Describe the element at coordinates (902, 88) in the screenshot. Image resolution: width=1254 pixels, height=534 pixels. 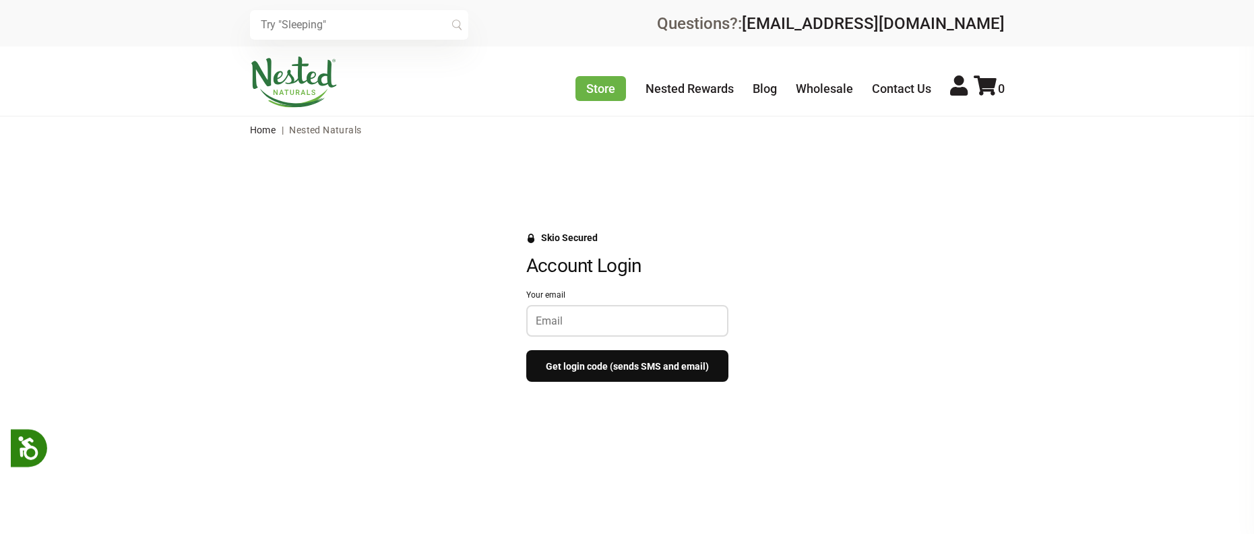
I see `a: Contact Us` at that location.